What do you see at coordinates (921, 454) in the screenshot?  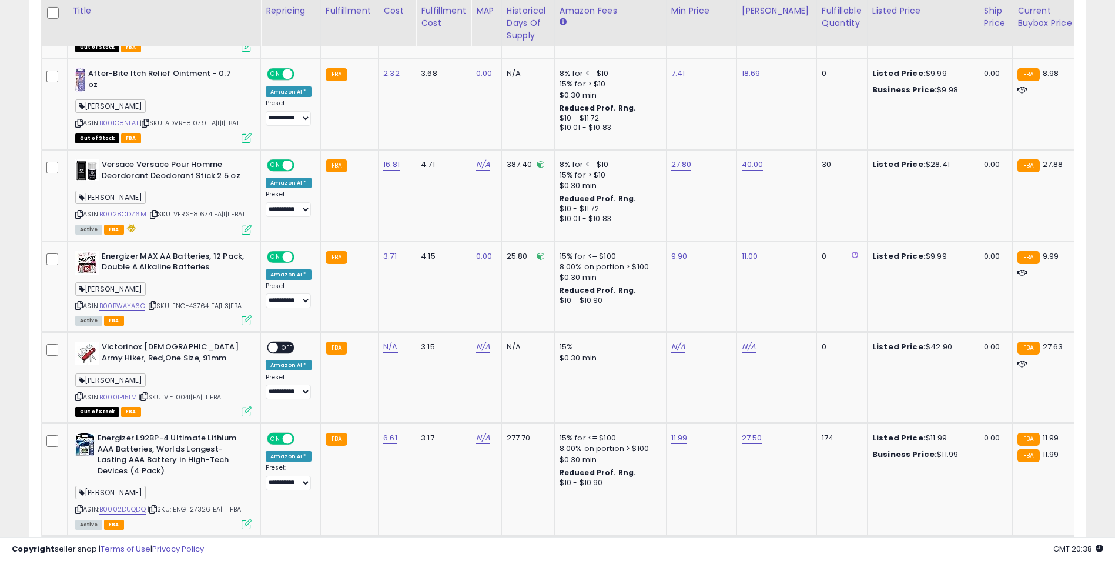 I see `div: $11.99` at bounding box center [921, 454].